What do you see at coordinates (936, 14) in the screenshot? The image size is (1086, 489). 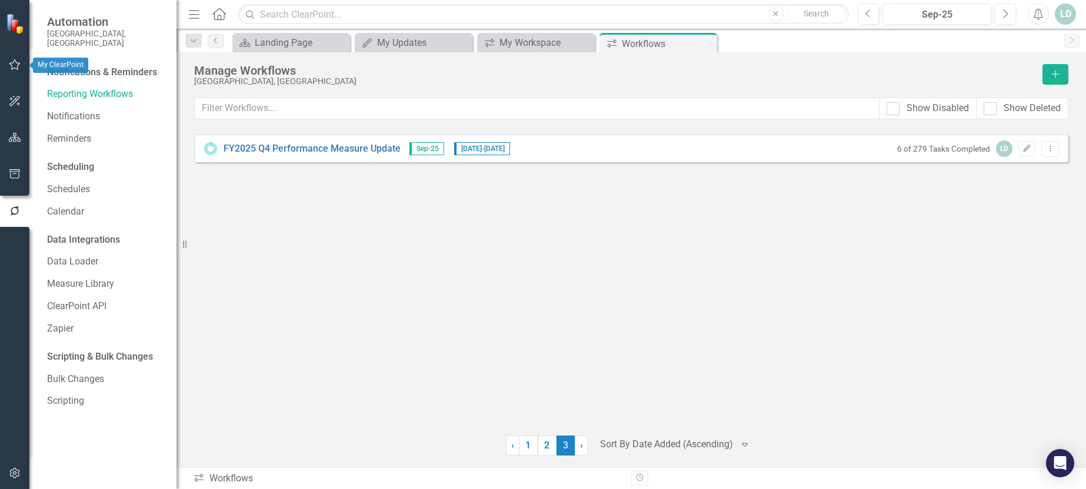 I see `button: Sep-25` at bounding box center [936, 14].